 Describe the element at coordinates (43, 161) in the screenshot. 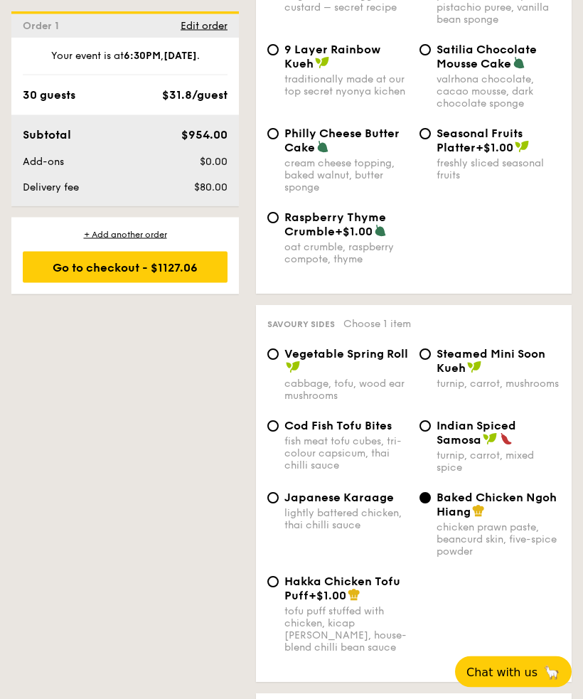

I see `span: Add-ons` at that location.